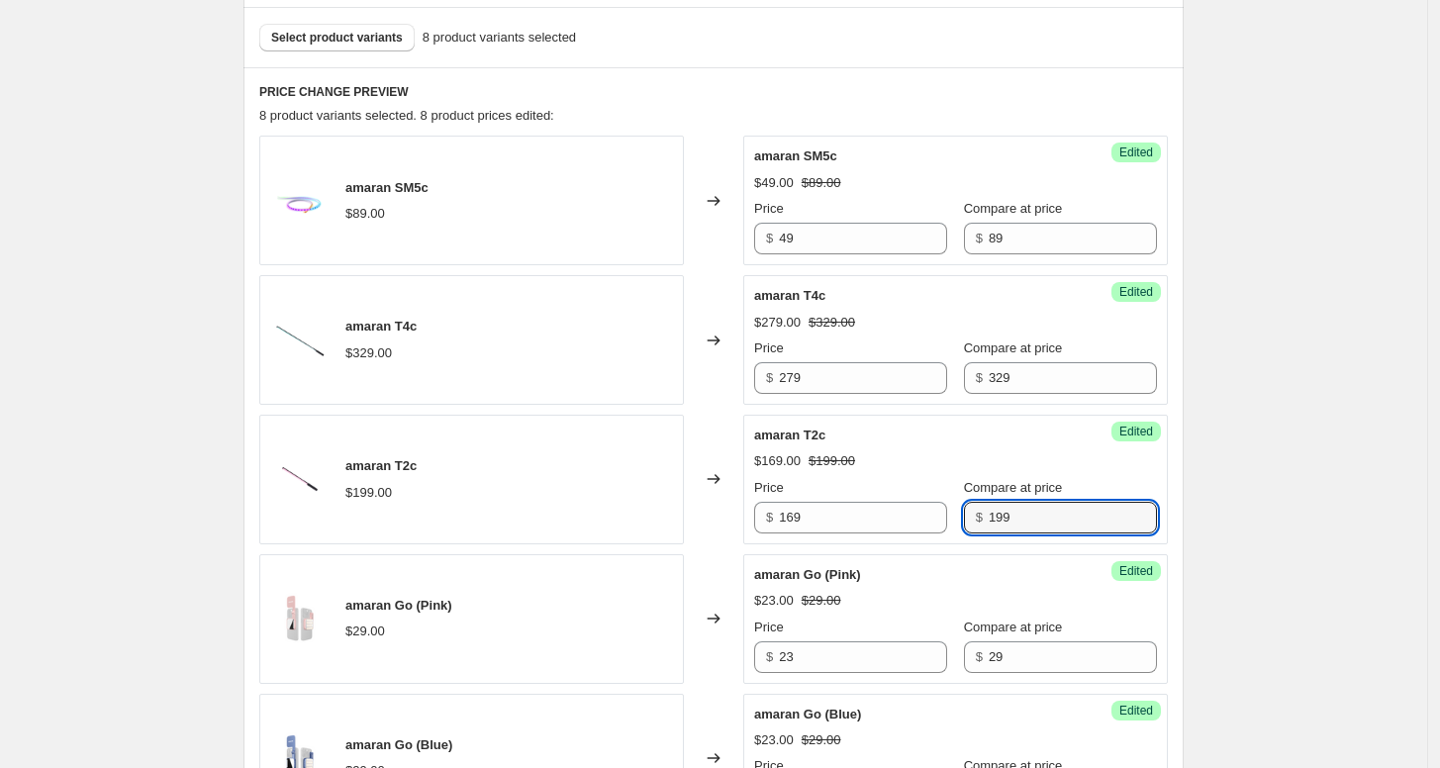 This screenshot has height=768, width=1440. I want to click on div: $49.00, so click(774, 183).